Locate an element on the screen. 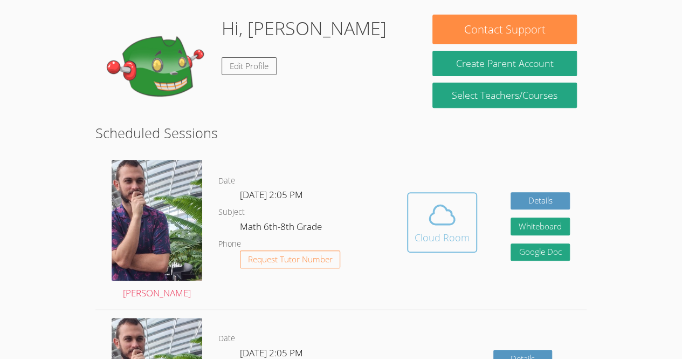 The height and width of the screenshot is (359, 682). a: Details is located at coordinates (540, 201).